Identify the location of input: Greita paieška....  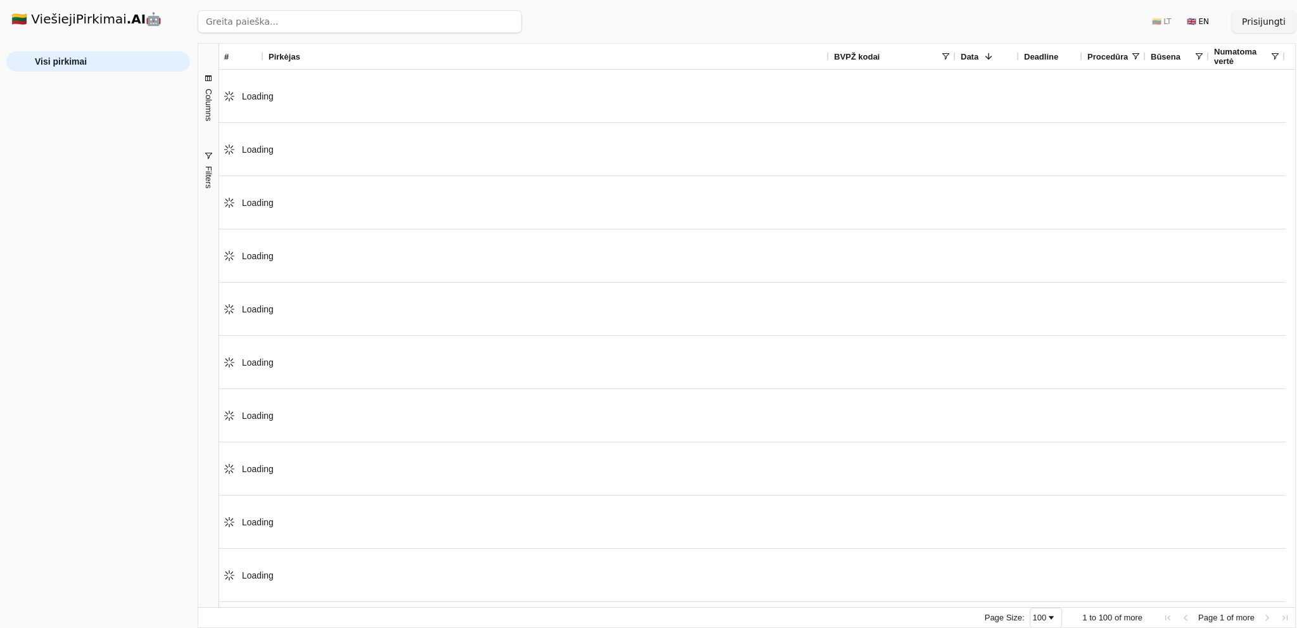
(360, 22).